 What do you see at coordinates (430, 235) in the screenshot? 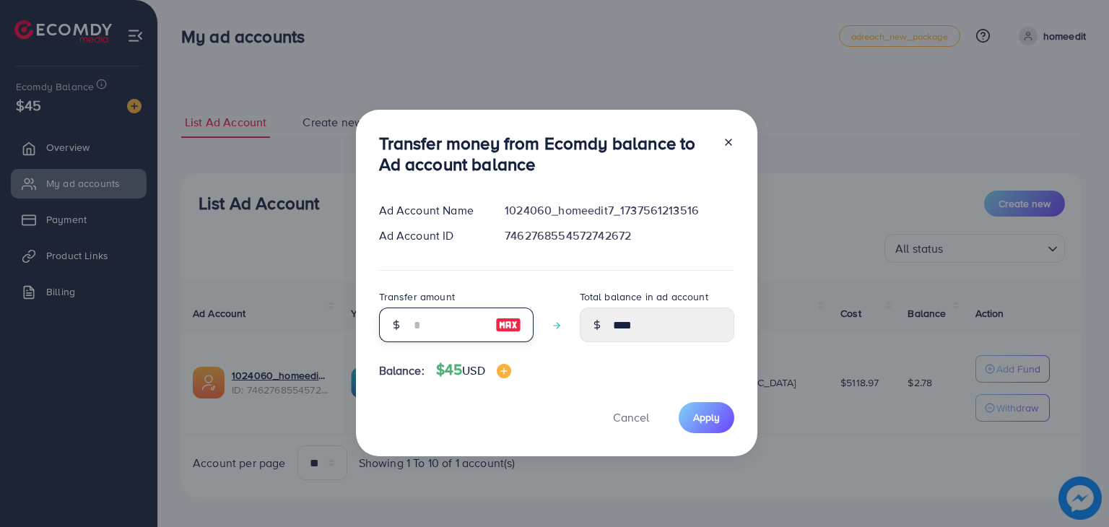
I see `div: Ad Account ID` at bounding box center [430, 235].